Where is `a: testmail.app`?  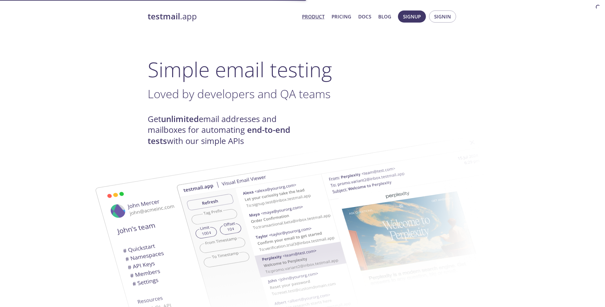
a: testmail.app is located at coordinates (222, 17).